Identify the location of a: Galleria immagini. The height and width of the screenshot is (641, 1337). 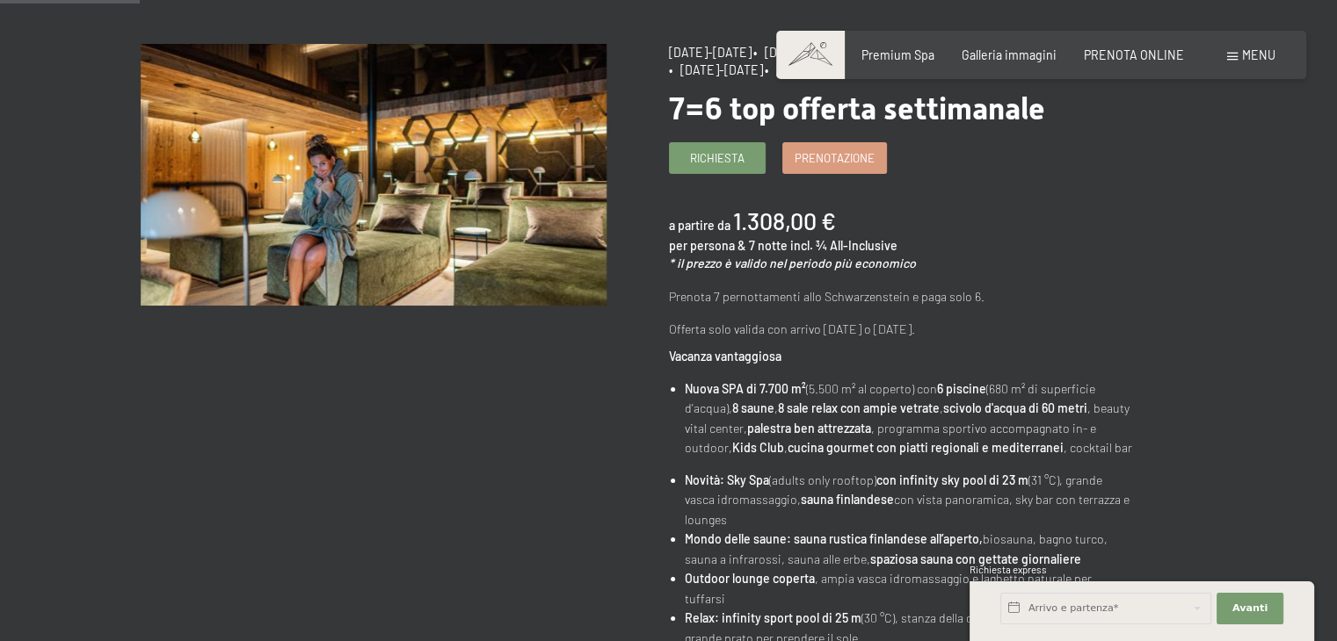
(1009, 54).